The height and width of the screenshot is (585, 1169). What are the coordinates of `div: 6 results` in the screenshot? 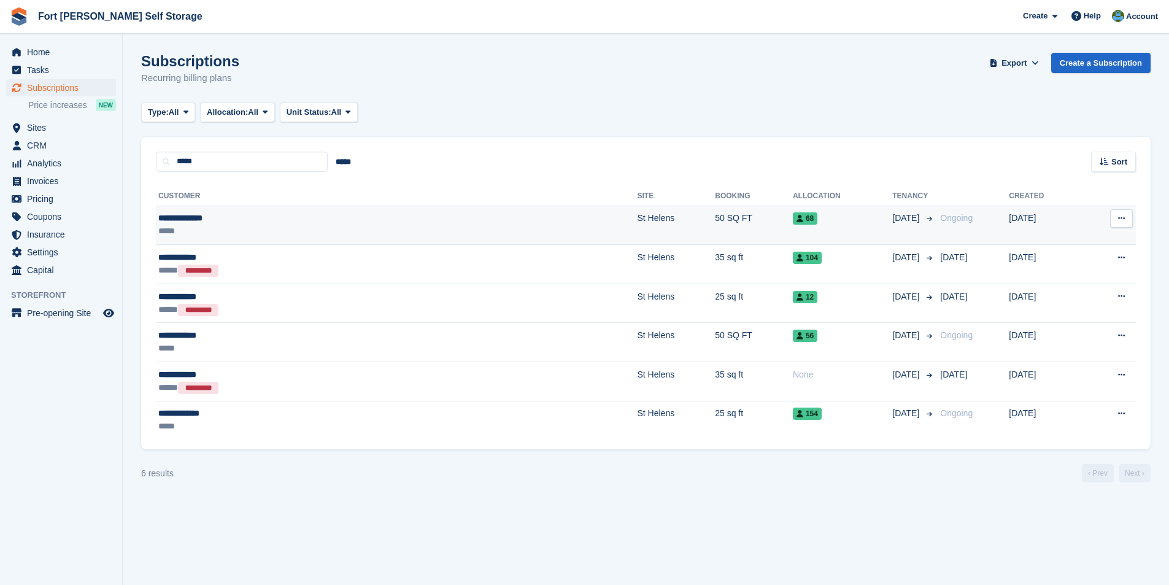 It's located at (157, 473).